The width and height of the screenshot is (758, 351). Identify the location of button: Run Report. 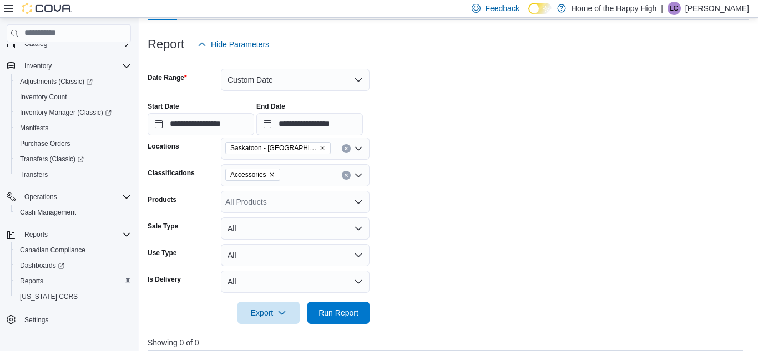
(338, 313).